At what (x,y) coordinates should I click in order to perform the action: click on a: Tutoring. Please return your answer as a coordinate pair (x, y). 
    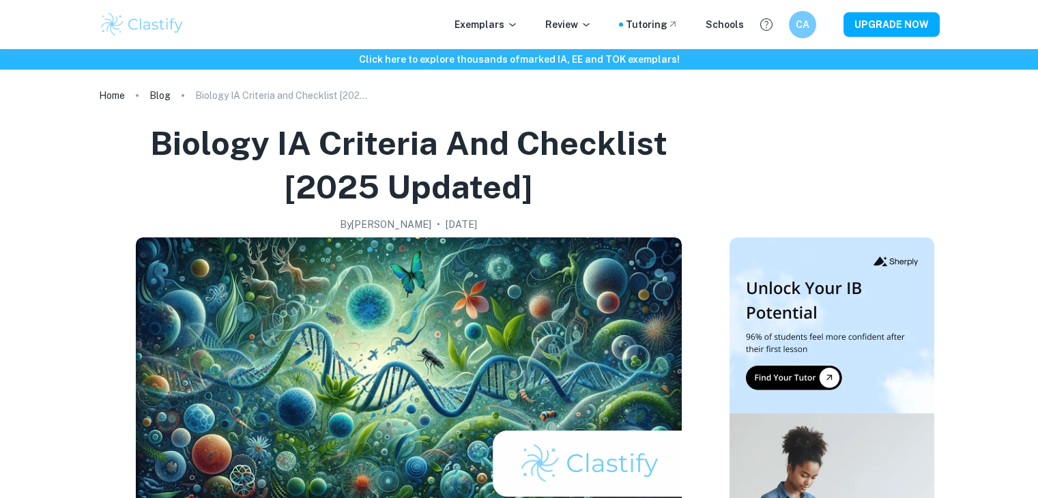
    Looking at the image, I should click on (652, 25).